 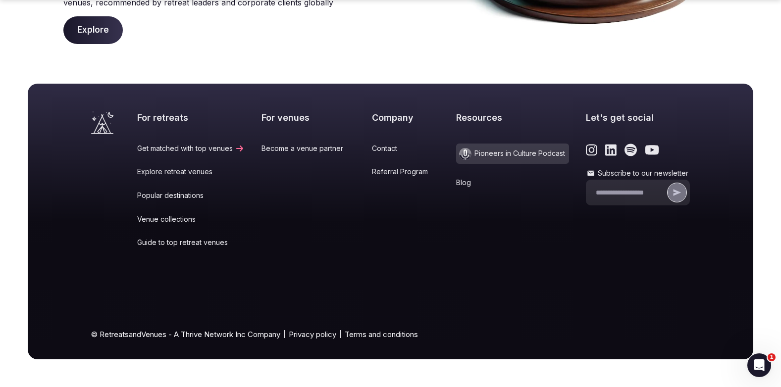 What do you see at coordinates (191, 149) in the screenshot?
I see `a: Get matched with top venues` at bounding box center [191, 149].